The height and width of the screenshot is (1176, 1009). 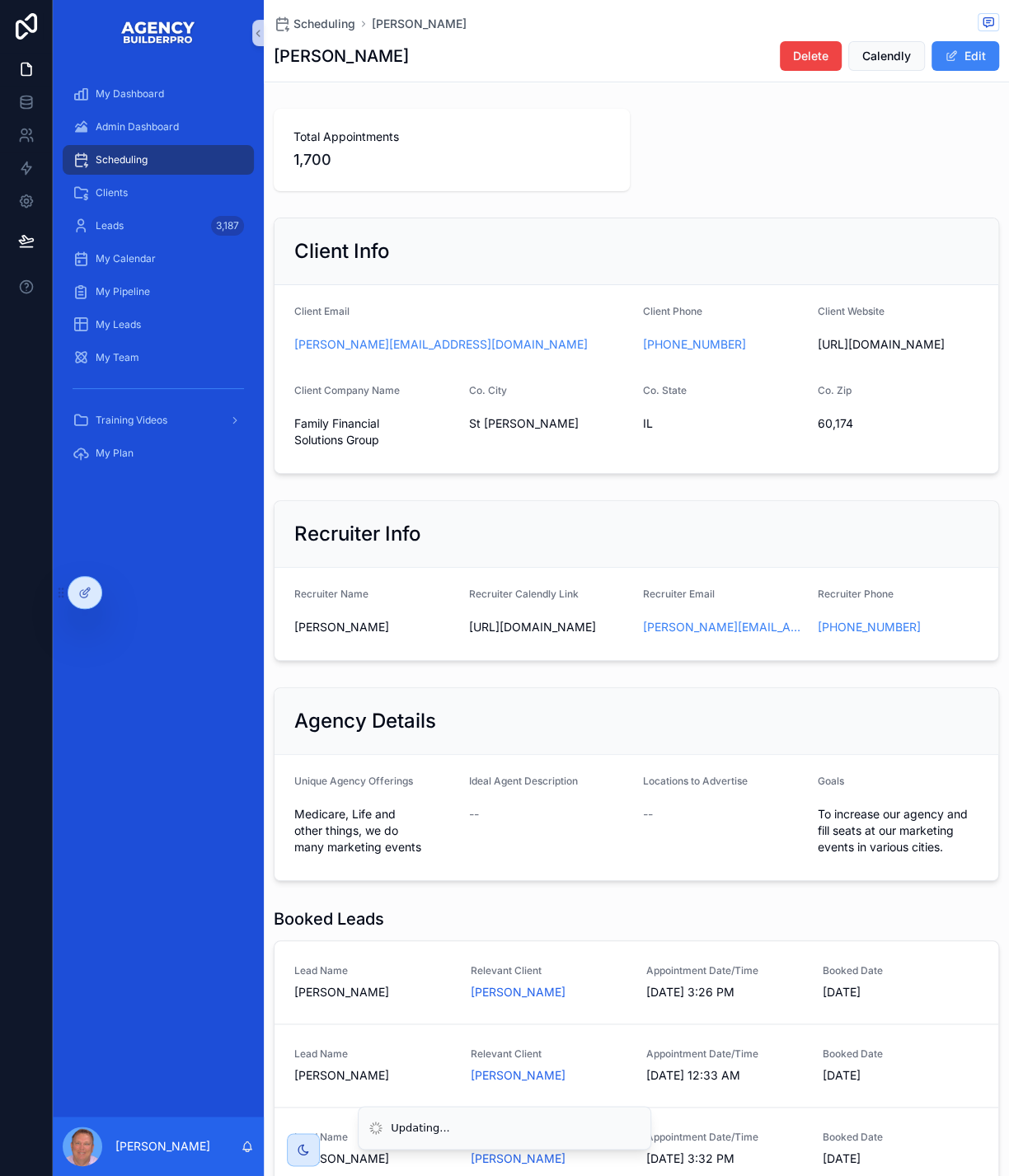 I want to click on div: 3,187, so click(x=228, y=226).